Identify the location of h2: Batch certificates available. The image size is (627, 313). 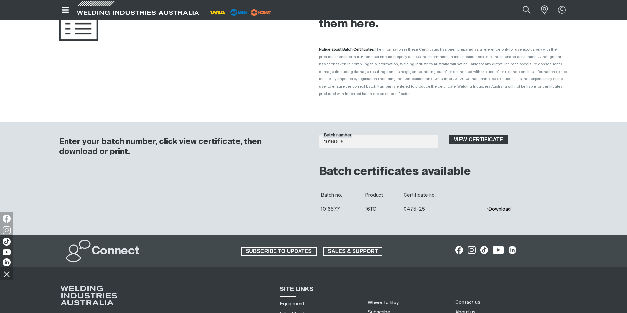
(443, 172).